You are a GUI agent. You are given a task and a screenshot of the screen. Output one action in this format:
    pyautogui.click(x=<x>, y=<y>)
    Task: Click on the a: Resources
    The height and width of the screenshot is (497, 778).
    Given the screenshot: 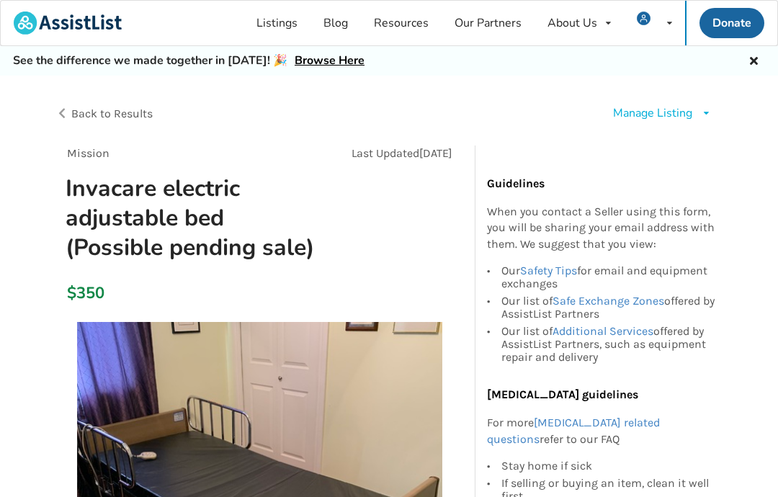 What is the action you would take?
    pyautogui.click(x=401, y=23)
    